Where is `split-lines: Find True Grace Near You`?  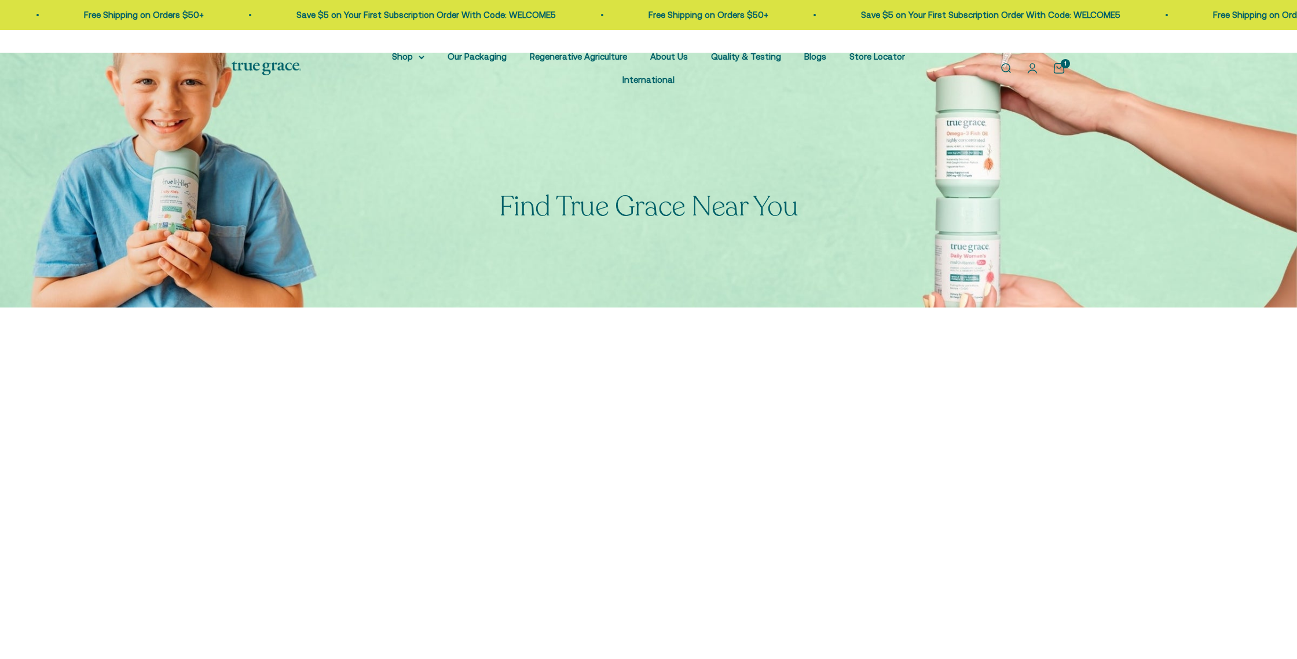 split-lines: Find True Grace Near You is located at coordinates (649, 206).